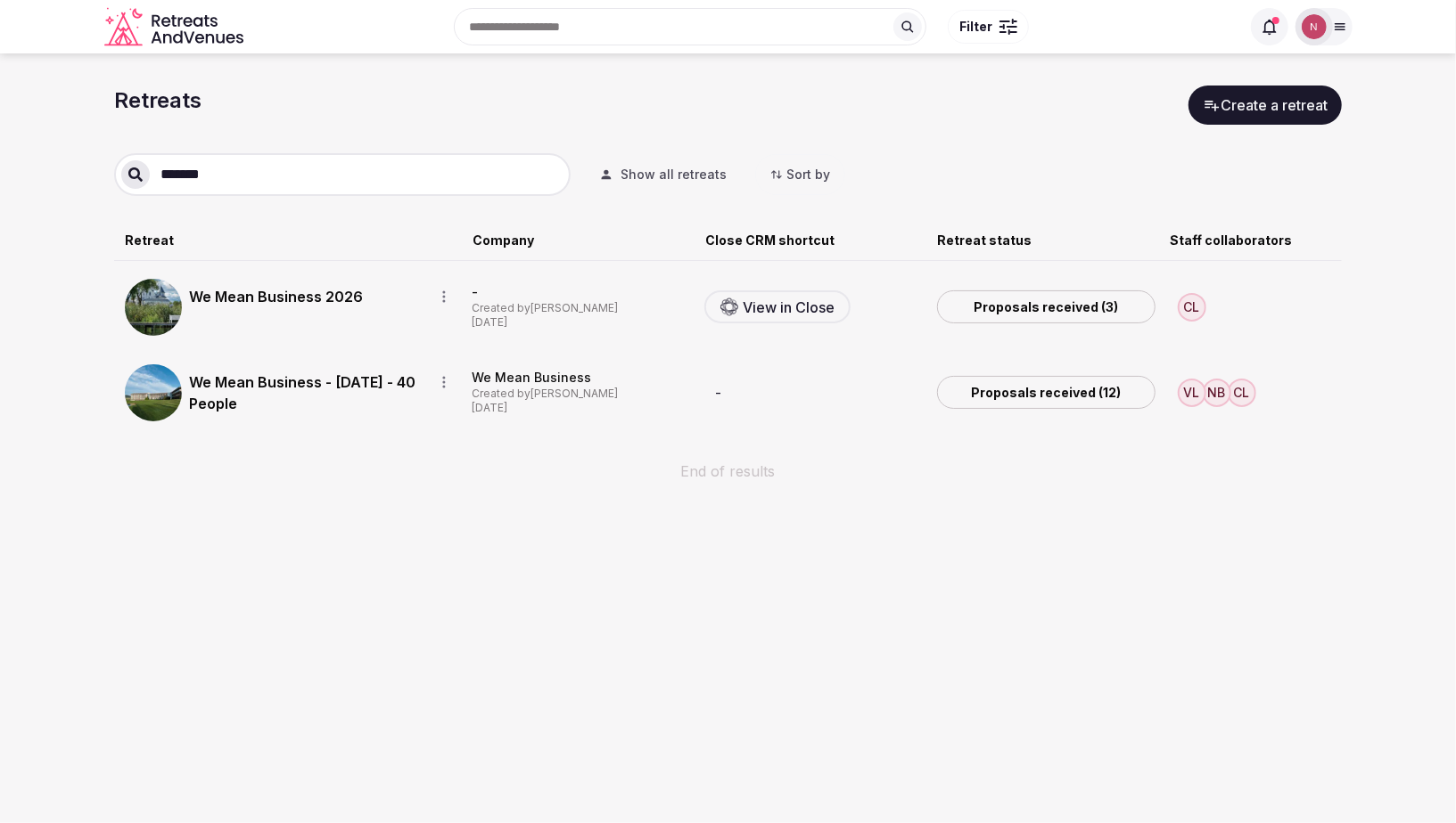 The width and height of the screenshot is (1456, 823). Describe the element at coordinates (673, 175) in the screenshot. I see `span: Show all retreats` at that location.